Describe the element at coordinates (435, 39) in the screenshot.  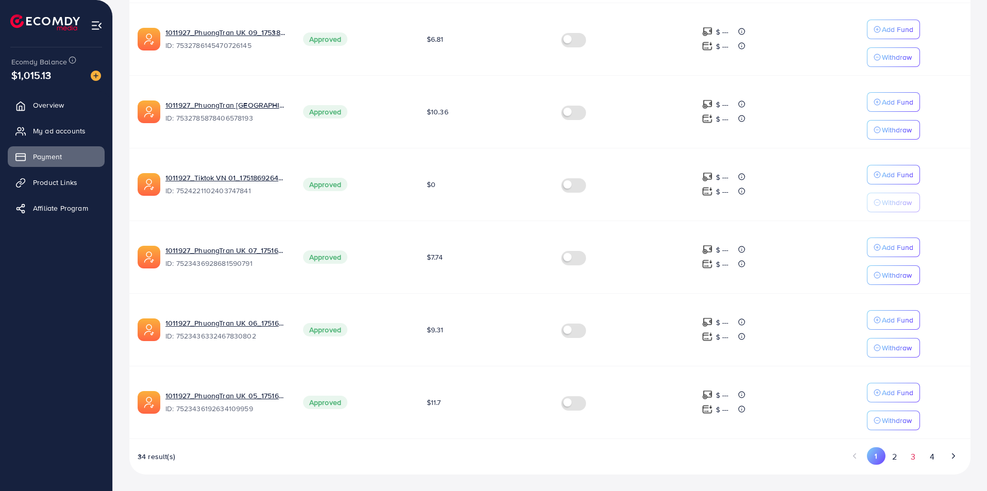
I see `span: $6.81` at that location.